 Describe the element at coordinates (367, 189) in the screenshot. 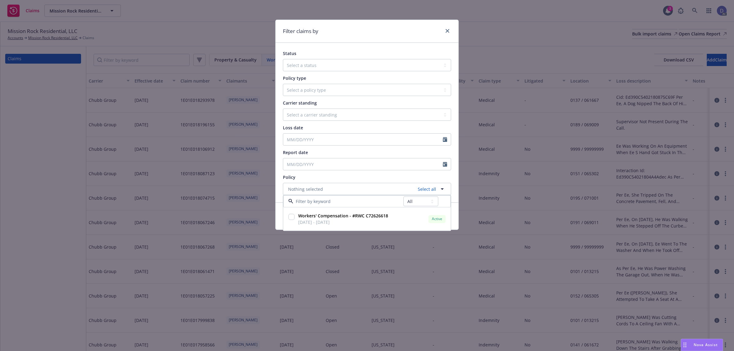

I see `button: Nothing selectedSelect all` at that location.